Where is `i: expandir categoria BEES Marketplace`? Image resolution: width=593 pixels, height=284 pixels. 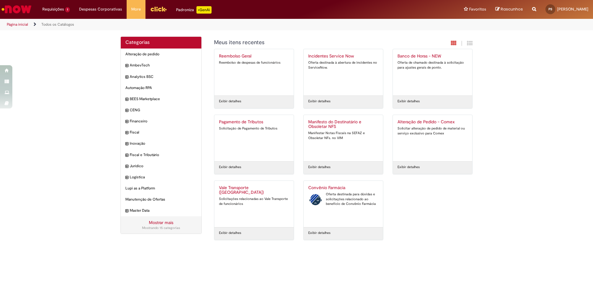
i: expandir categoria BEES Marketplace is located at coordinates (127, 99).